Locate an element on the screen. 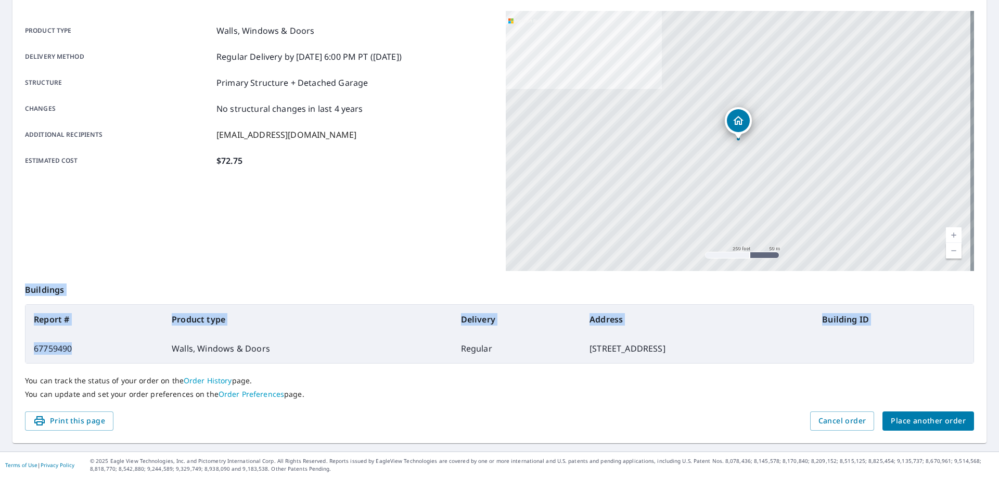 Image resolution: width=999 pixels, height=478 pixels. th: Delivery is located at coordinates (517, 319).